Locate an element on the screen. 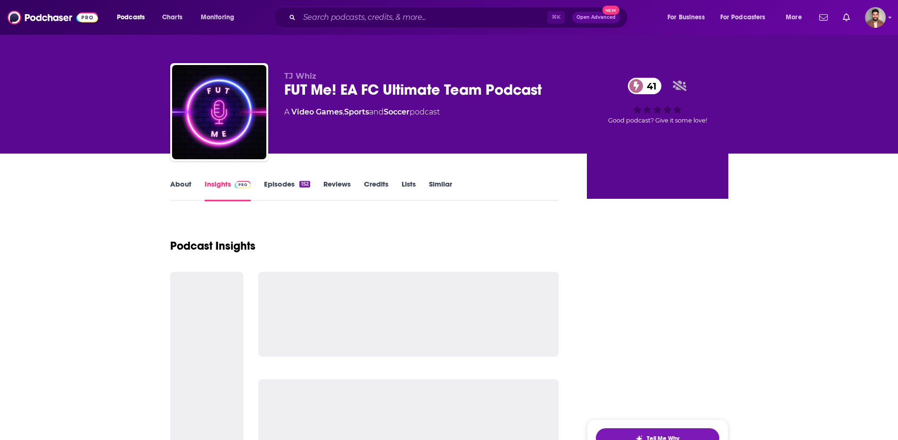 Image resolution: width=898 pixels, height=440 pixels. a: Reviews is located at coordinates (337, 190).